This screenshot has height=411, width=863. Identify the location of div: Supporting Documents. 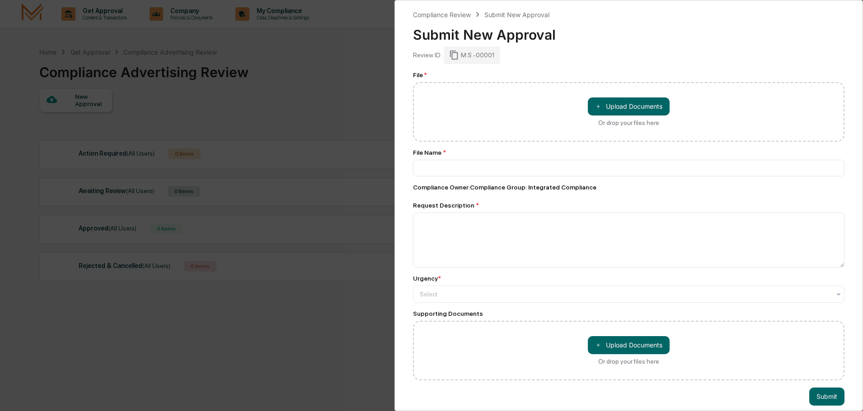
(628, 314).